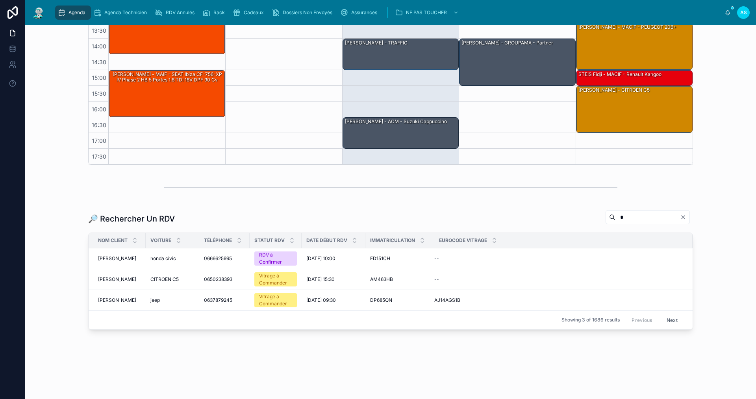  What do you see at coordinates (218, 259) in the screenshot?
I see `span: 0666625995` at bounding box center [218, 259].